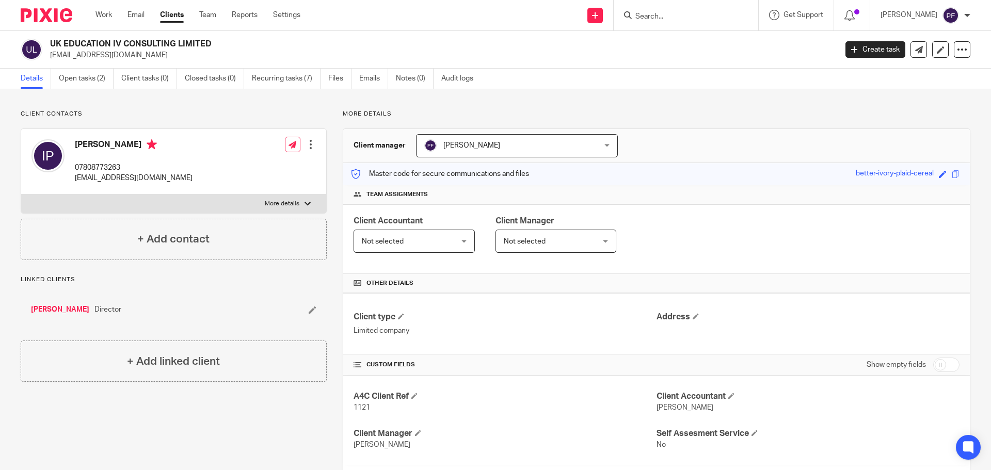 The height and width of the screenshot is (470, 991). Describe the element at coordinates (440, 174) in the screenshot. I see `p: Master code for secure communications and files` at that location.